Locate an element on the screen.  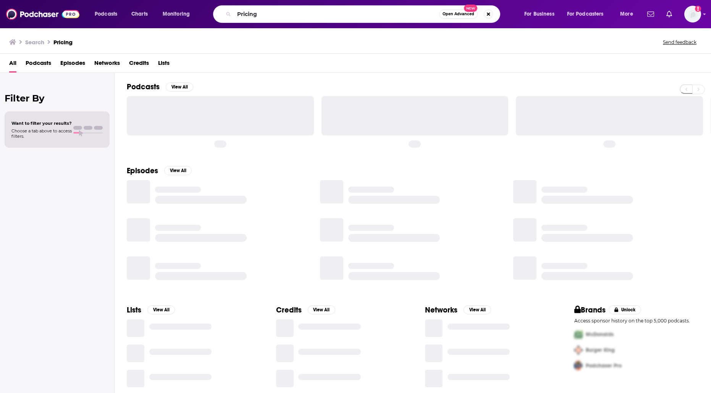
button: Show profile menu is located at coordinates (693, 14).